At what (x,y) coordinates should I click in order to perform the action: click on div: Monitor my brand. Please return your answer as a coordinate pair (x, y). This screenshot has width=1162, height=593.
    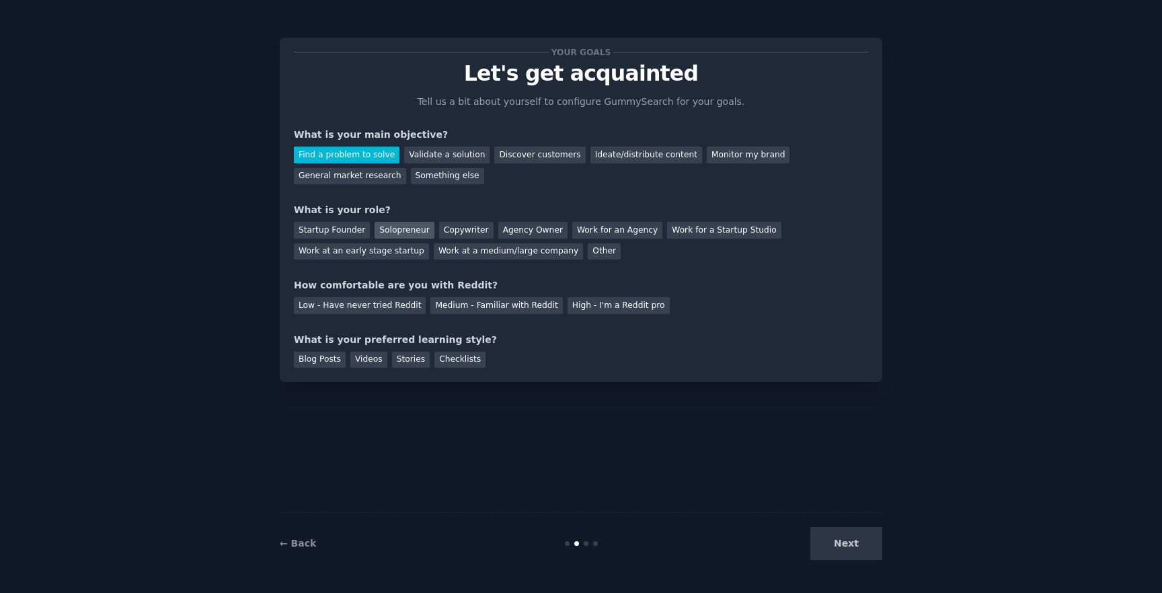
    Looking at the image, I should click on (748, 155).